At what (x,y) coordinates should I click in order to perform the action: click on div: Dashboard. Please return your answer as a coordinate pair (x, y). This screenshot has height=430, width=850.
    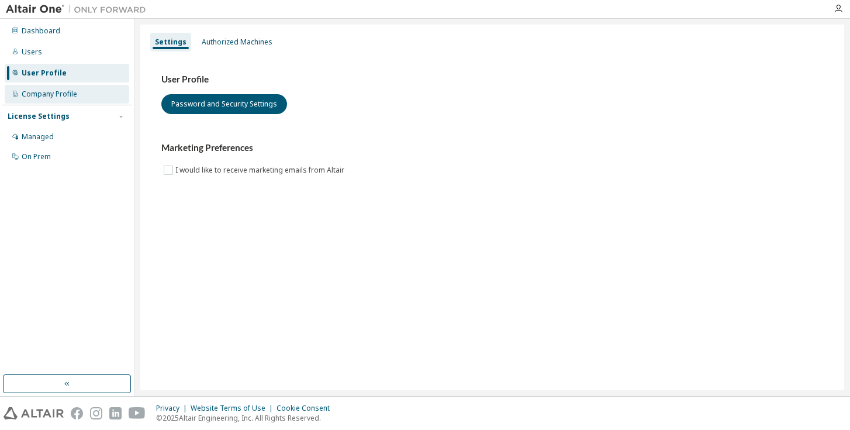
    Looking at the image, I should click on (41, 31).